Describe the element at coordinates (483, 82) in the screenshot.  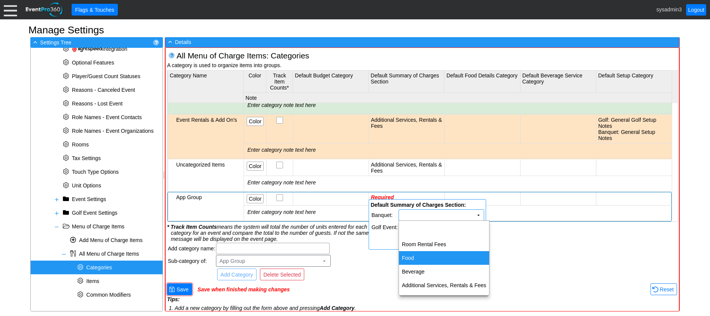
I see `th: Default Food Details Category` at that location.